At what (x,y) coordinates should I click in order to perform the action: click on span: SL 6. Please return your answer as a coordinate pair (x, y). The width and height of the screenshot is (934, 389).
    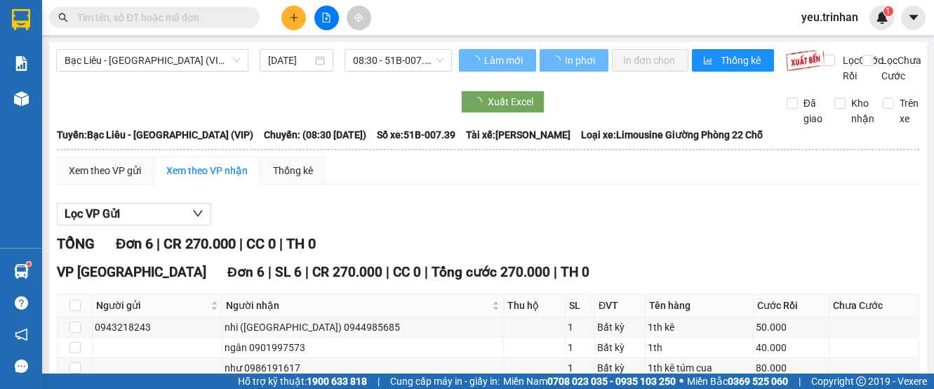
    Looking at the image, I should click on (289, 272).